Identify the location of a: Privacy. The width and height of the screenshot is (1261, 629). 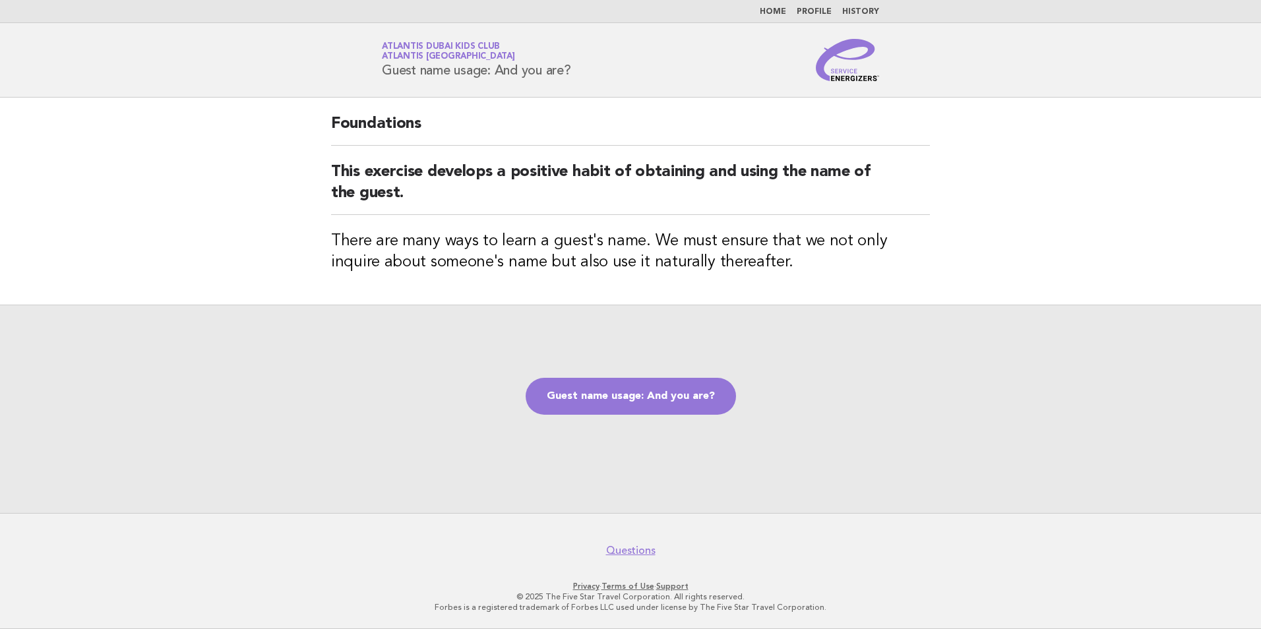
(586, 586).